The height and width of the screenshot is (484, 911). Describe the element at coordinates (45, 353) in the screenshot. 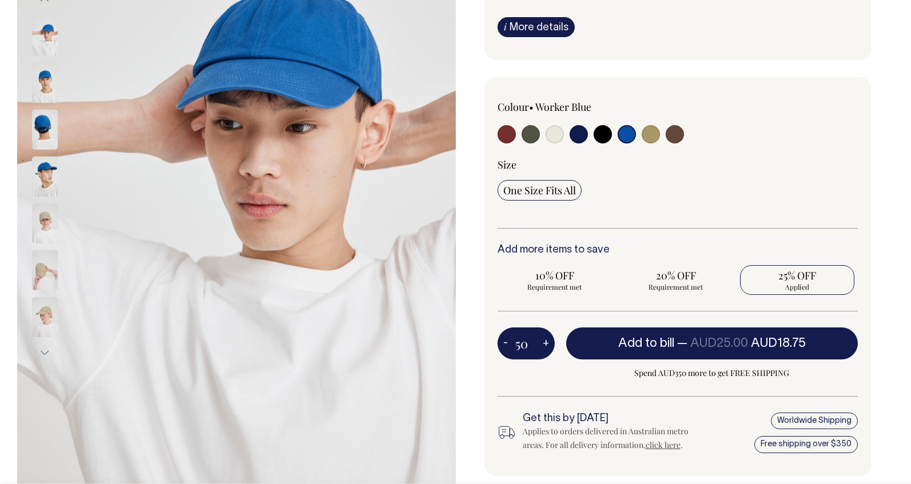

I see `button: Next` at that location.